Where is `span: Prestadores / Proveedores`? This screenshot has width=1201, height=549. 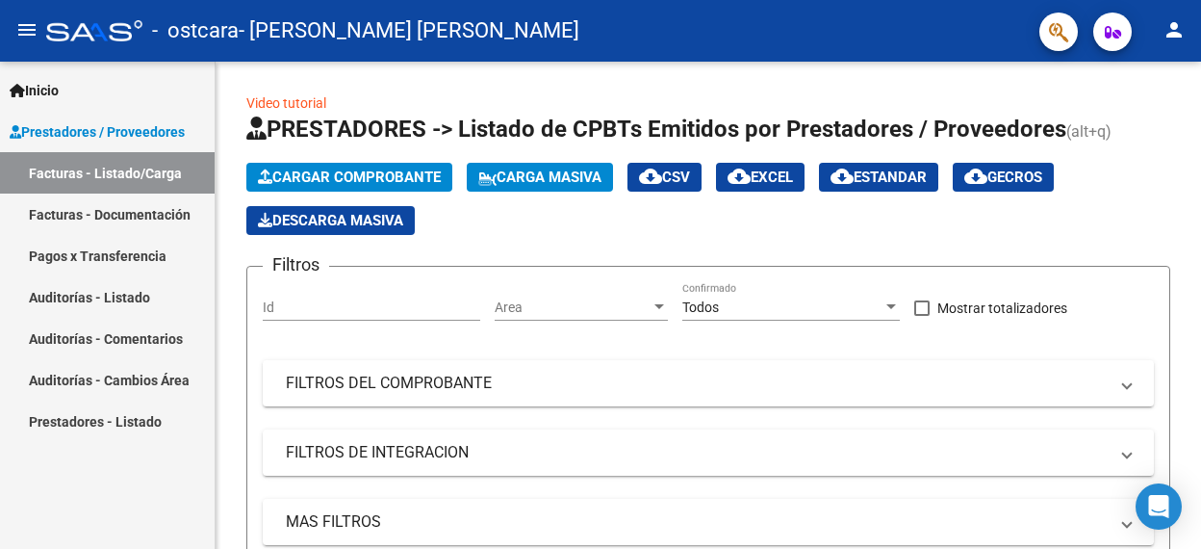
span: Prestadores / Proveedores is located at coordinates (97, 132).